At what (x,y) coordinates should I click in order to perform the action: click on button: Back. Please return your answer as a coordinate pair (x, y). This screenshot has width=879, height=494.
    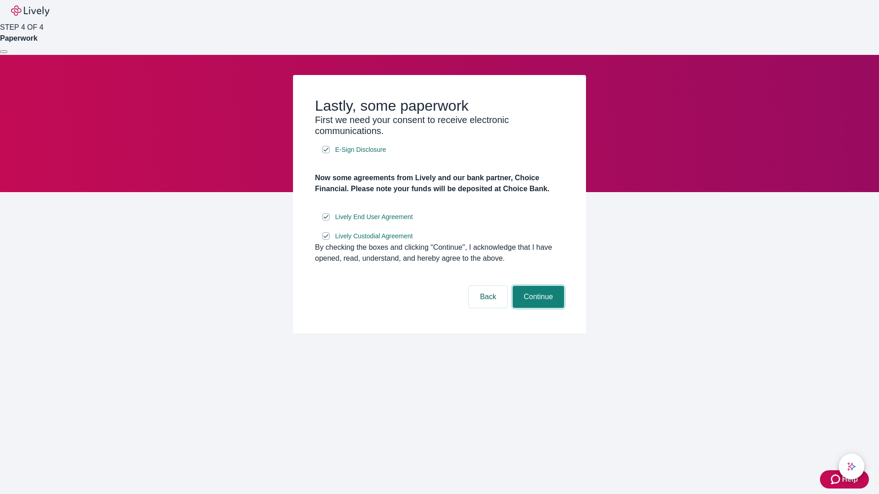
    Looking at the image, I should click on (488, 297).